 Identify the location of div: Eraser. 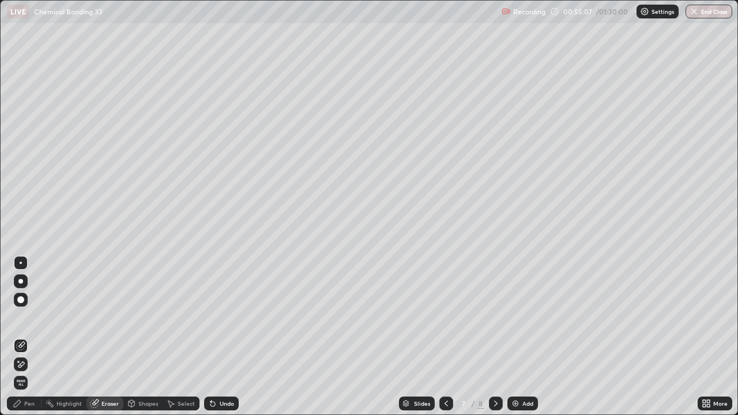
(110, 404).